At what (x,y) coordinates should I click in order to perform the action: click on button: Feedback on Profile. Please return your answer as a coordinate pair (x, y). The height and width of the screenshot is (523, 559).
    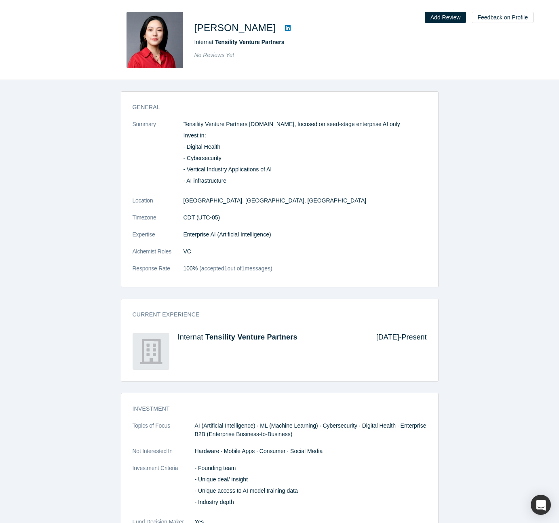
    Looking at the image, I should click on (503, 17).